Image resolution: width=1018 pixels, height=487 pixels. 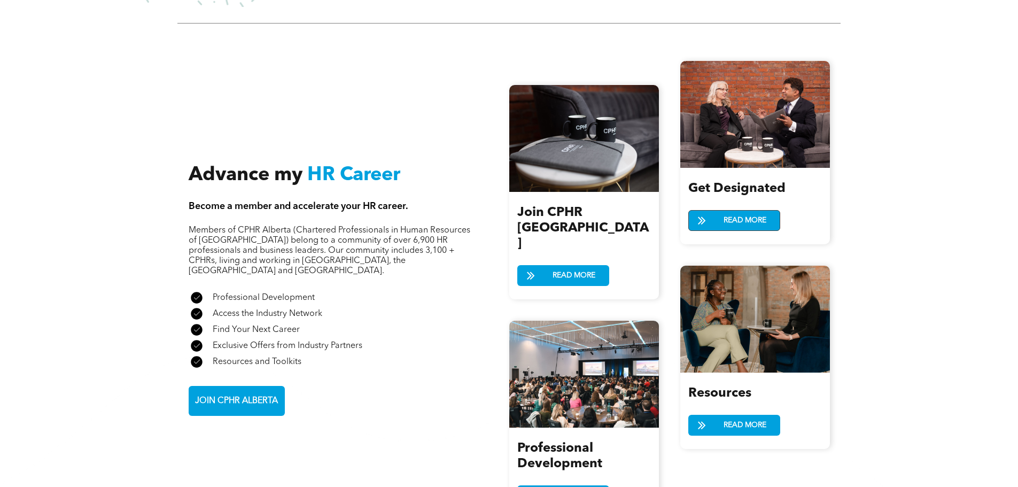 What do you see at coordinates (256, 330) in the screenshot?
I see `span: Find Your Next Career` at bounding box center [256, 330].